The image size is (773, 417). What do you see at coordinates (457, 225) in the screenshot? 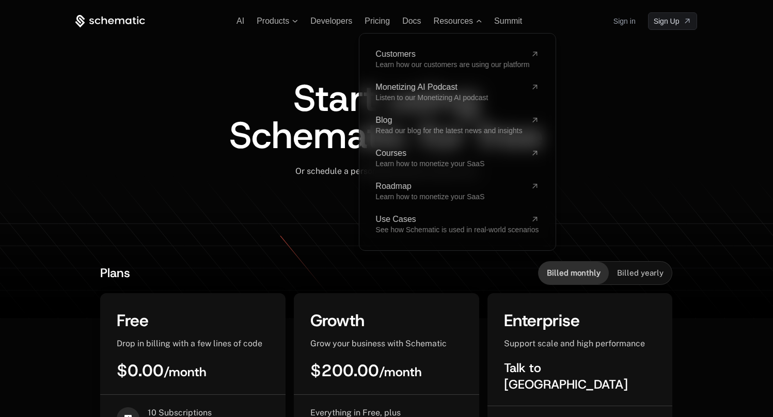
I see `a: Use CasesSee how Schematic is used in real-world scenarios` at bounding box center [457, 225].